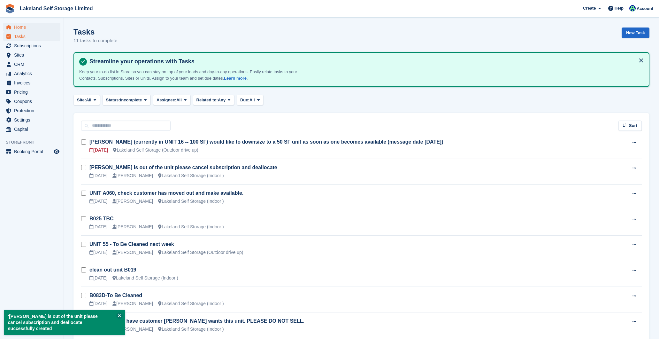 The image size is (659, 339). Describe the element at coordinates (33, 27) in the screenshot. I see `span: Home` at that location.